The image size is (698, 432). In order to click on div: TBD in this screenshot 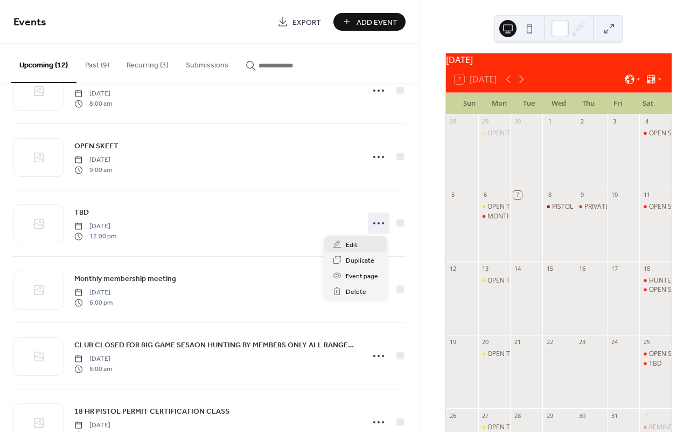, I will do `click(656, 363)`.